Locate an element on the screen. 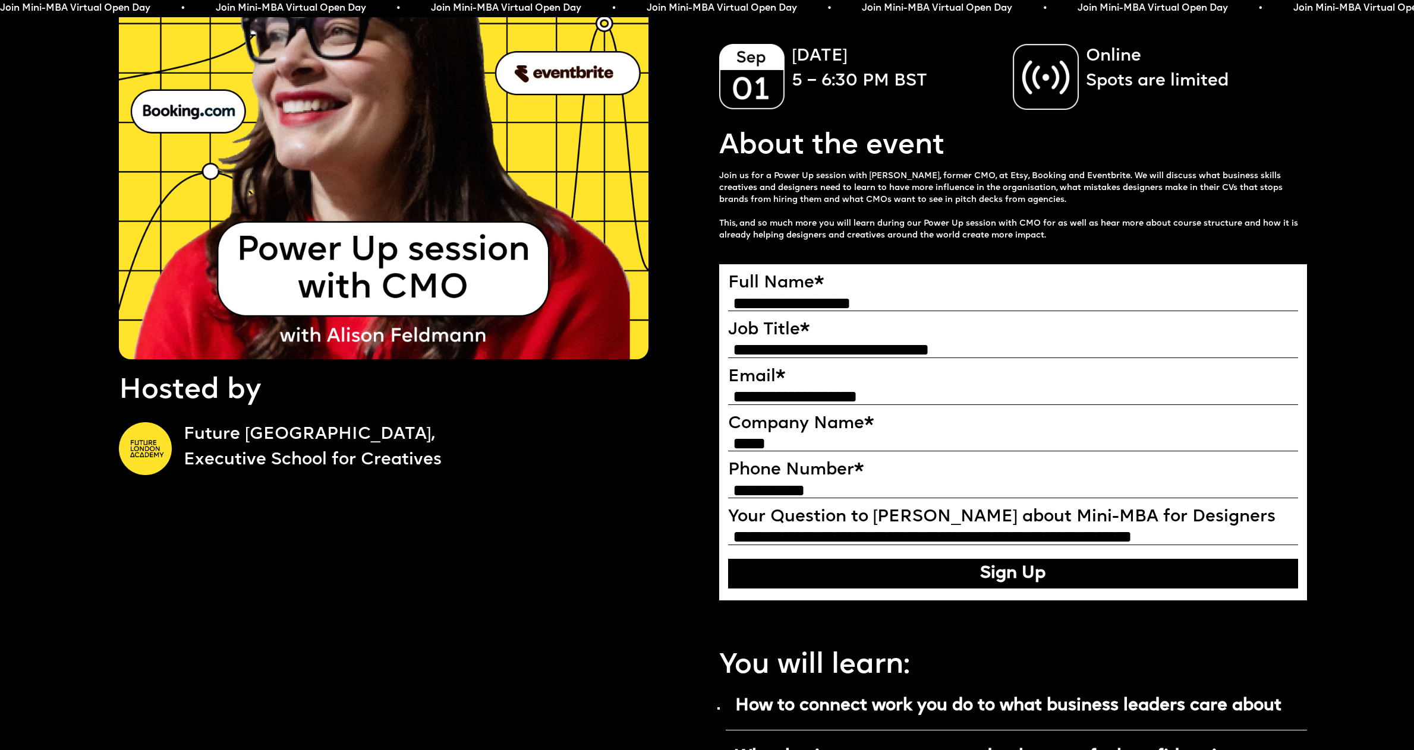 The image size is (1414, 750). p: You will learn: is located at coordinates (814, 666).